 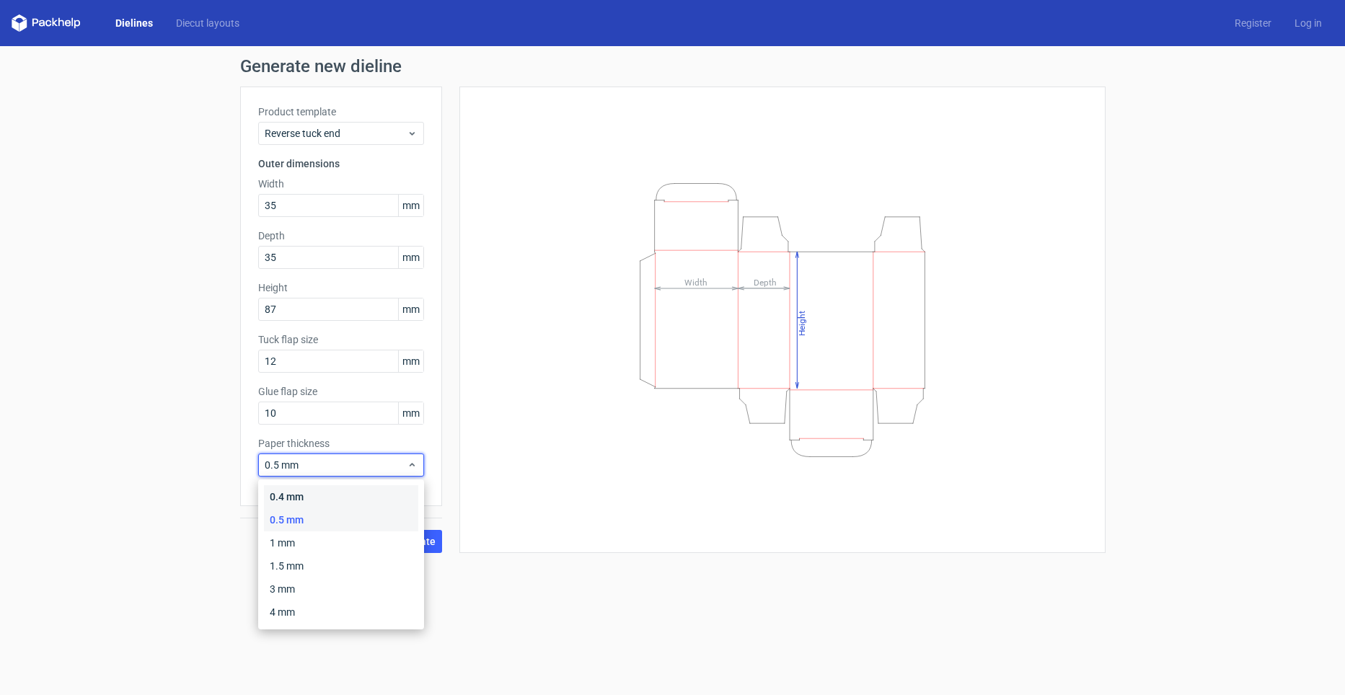 I want to click on label: Product template, so click(x=341, y=112).